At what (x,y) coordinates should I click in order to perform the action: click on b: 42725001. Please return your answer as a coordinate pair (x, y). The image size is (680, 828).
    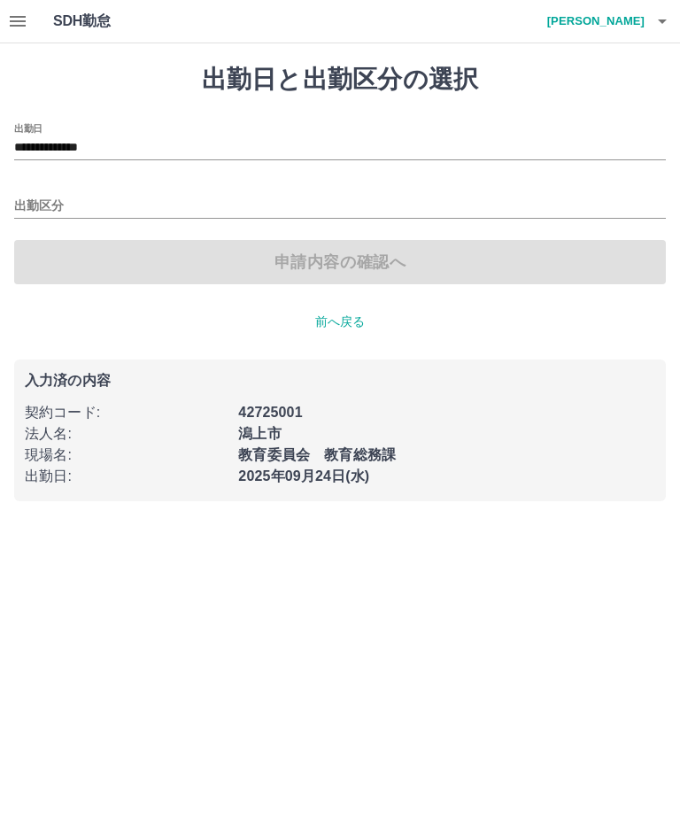
    Looking at the image, I should click on (270, 412).